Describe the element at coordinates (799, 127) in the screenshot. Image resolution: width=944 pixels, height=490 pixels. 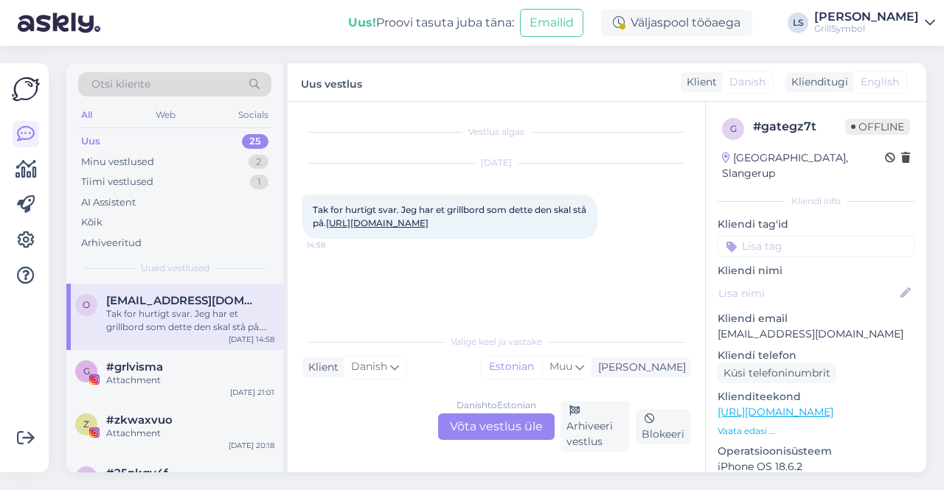
I see `div: # gategz7t` at that location.